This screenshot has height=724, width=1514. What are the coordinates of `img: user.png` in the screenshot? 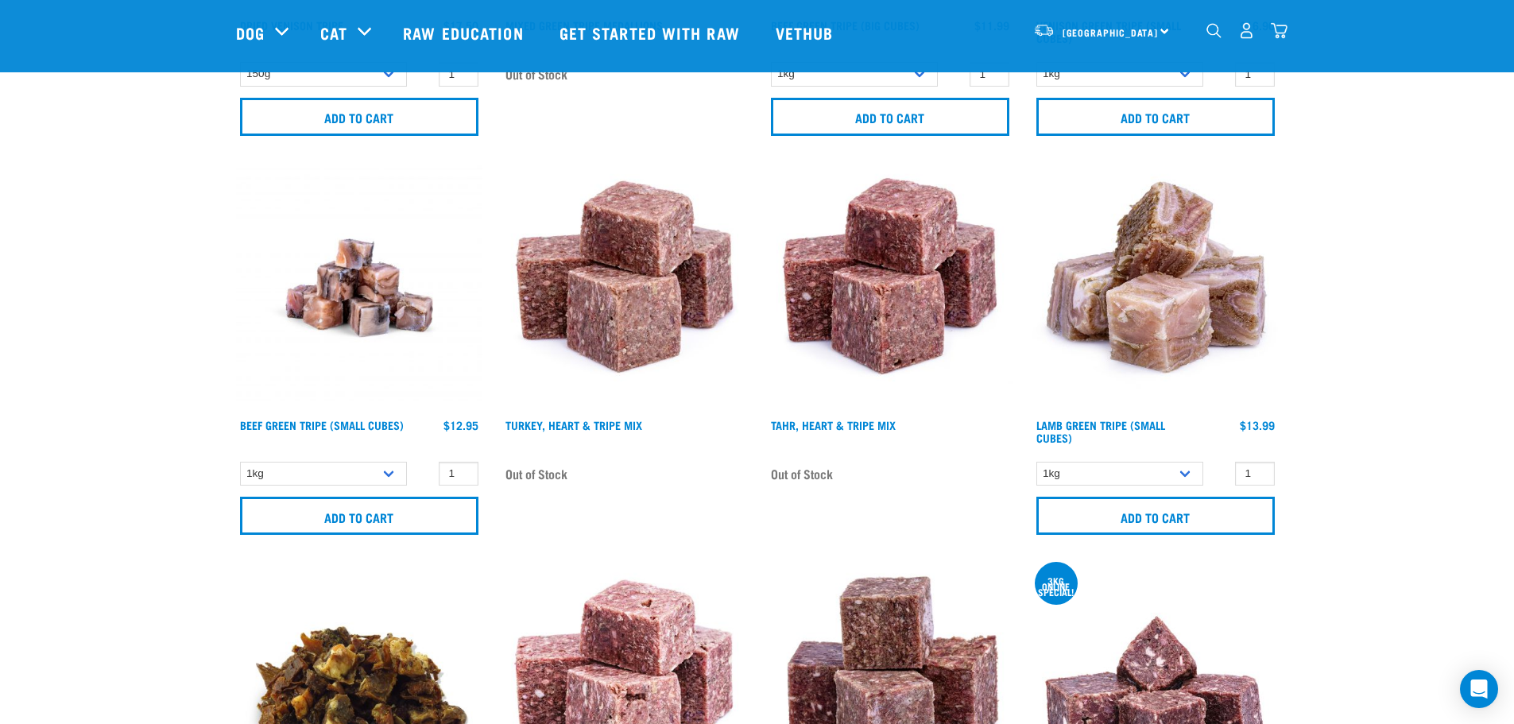 It's located at (1246, 30).